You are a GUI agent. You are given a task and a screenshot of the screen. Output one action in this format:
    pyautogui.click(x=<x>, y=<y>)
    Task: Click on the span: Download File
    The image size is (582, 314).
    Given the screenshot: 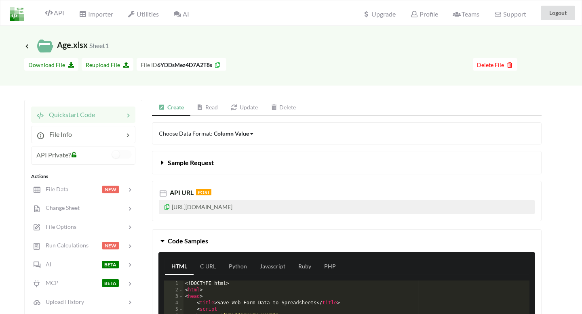 What is the action you would take?
    pyautogui.click(x=51, y=65)
    